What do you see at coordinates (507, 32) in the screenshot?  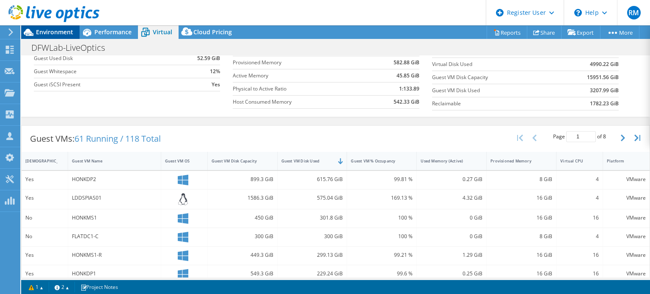 I see `a: Reports` at bounding box center [507, 32].